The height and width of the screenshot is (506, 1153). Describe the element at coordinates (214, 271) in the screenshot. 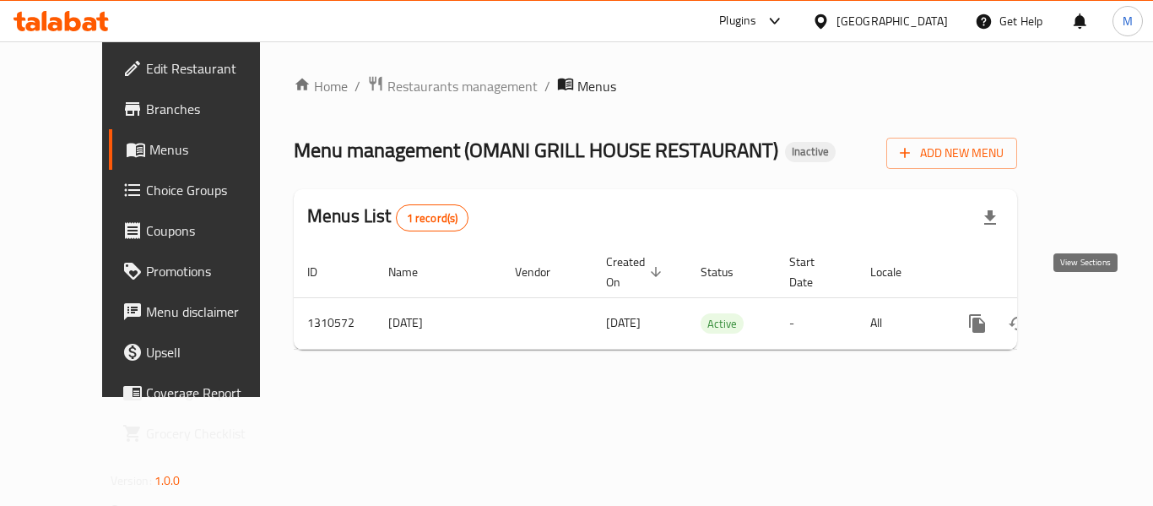

I see `span: Promotions` at that location.